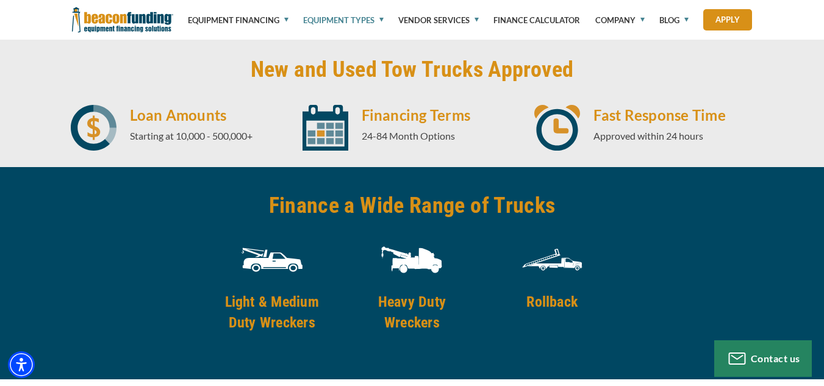 This screenshot has width=824, height=386. Describe the element at coordinates (408, 135) in the screenshot. I see `span: 24-84 Month Options` at that location.